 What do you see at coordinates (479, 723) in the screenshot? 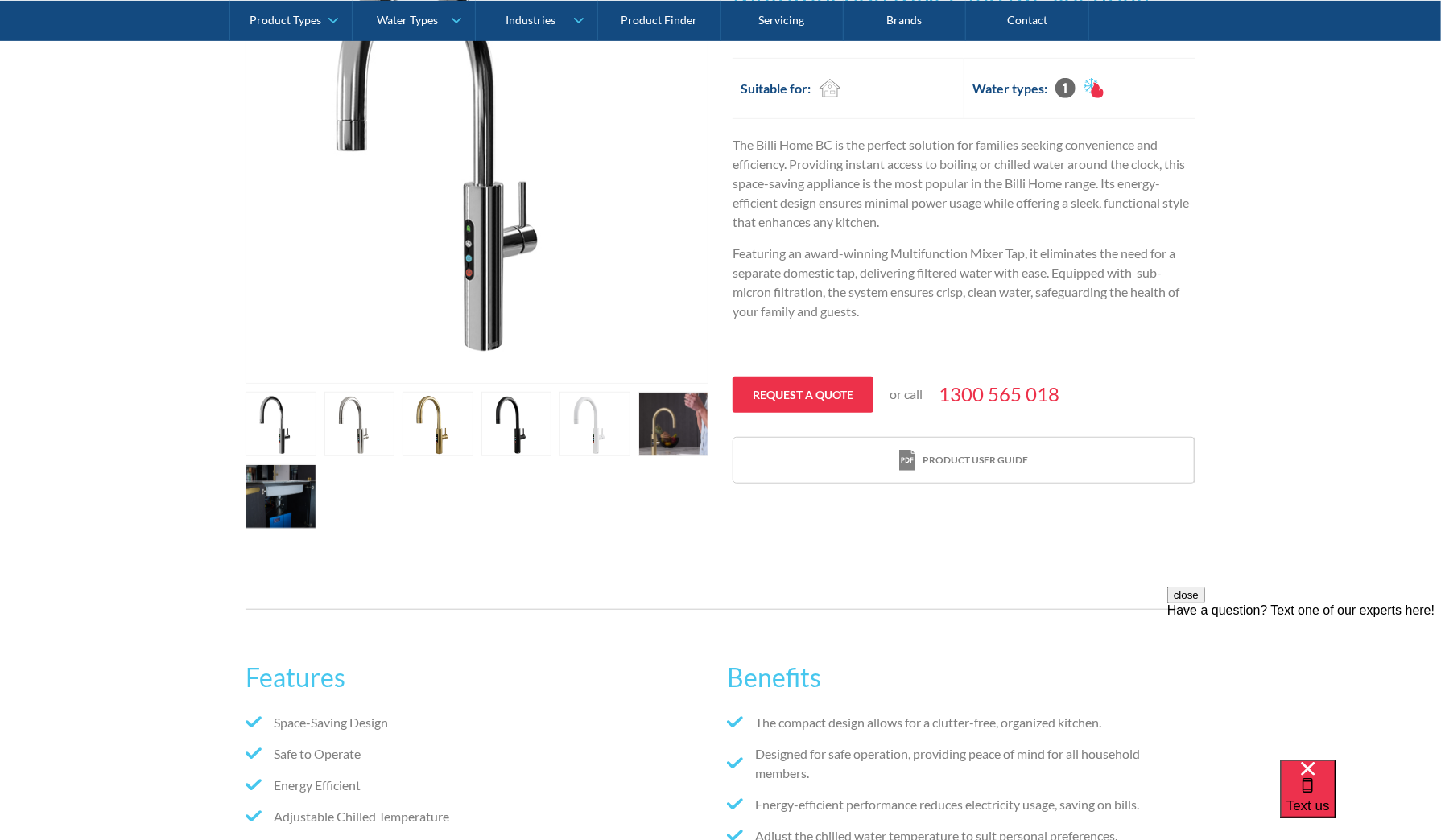
I see `li: Space-Saving Design` at bounding box center [479, 723].